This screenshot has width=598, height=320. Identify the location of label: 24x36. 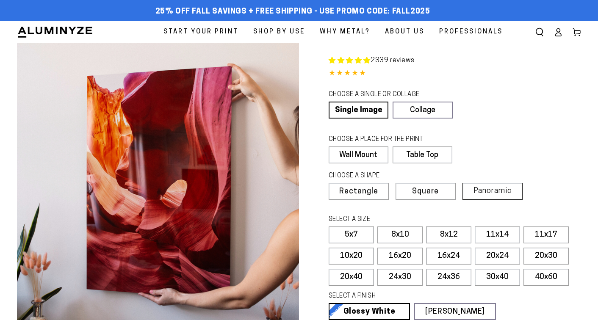
(449, 278).